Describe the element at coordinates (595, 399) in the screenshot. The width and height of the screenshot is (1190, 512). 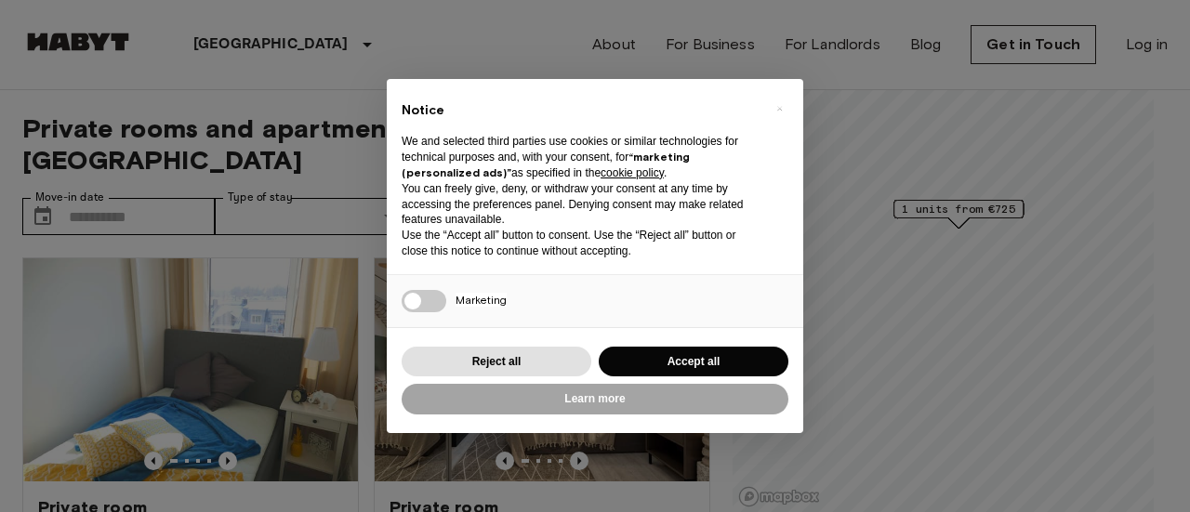
I see `button: Learn more` at that location.